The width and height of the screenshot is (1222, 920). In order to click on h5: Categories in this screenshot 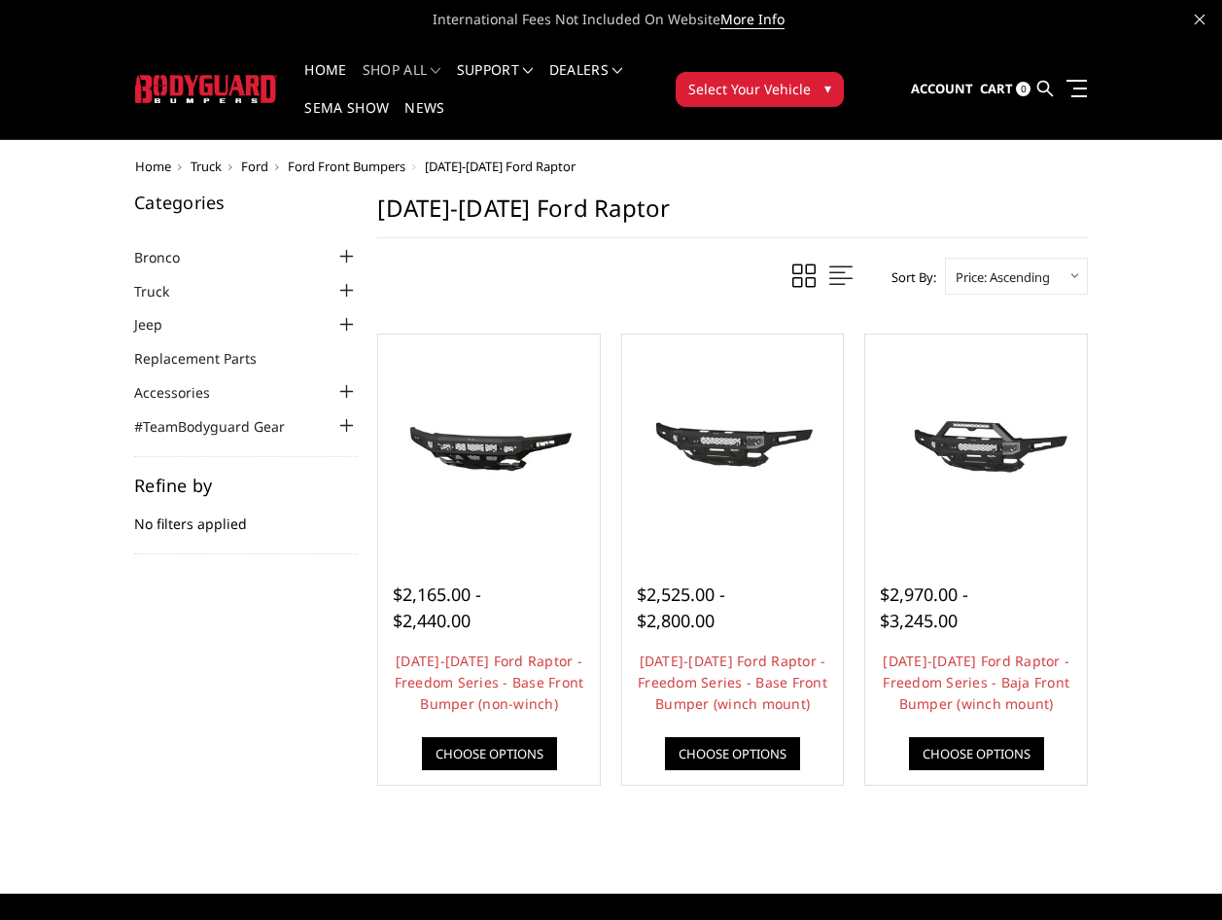, I will do `click(246, 202)`.